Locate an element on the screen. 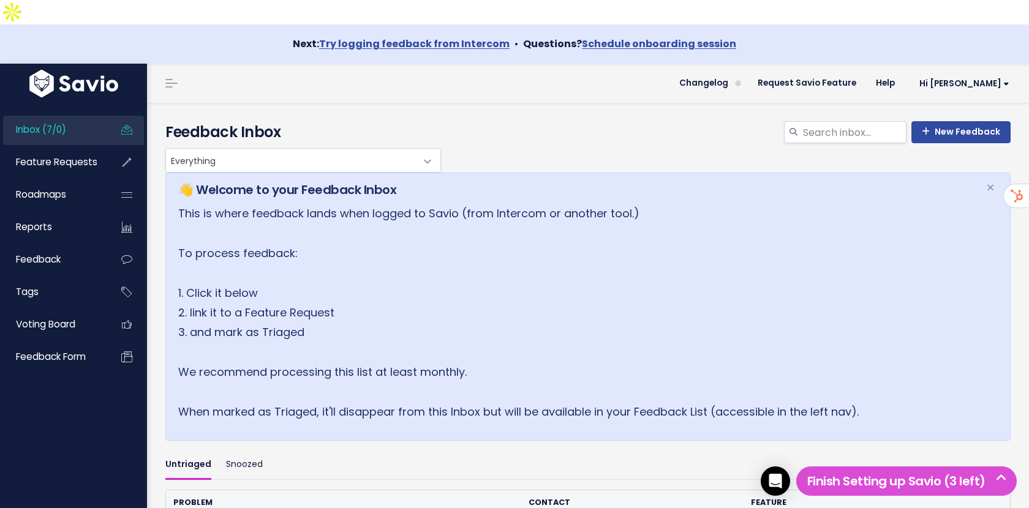  a: Help is located at coordinates (885, 83).